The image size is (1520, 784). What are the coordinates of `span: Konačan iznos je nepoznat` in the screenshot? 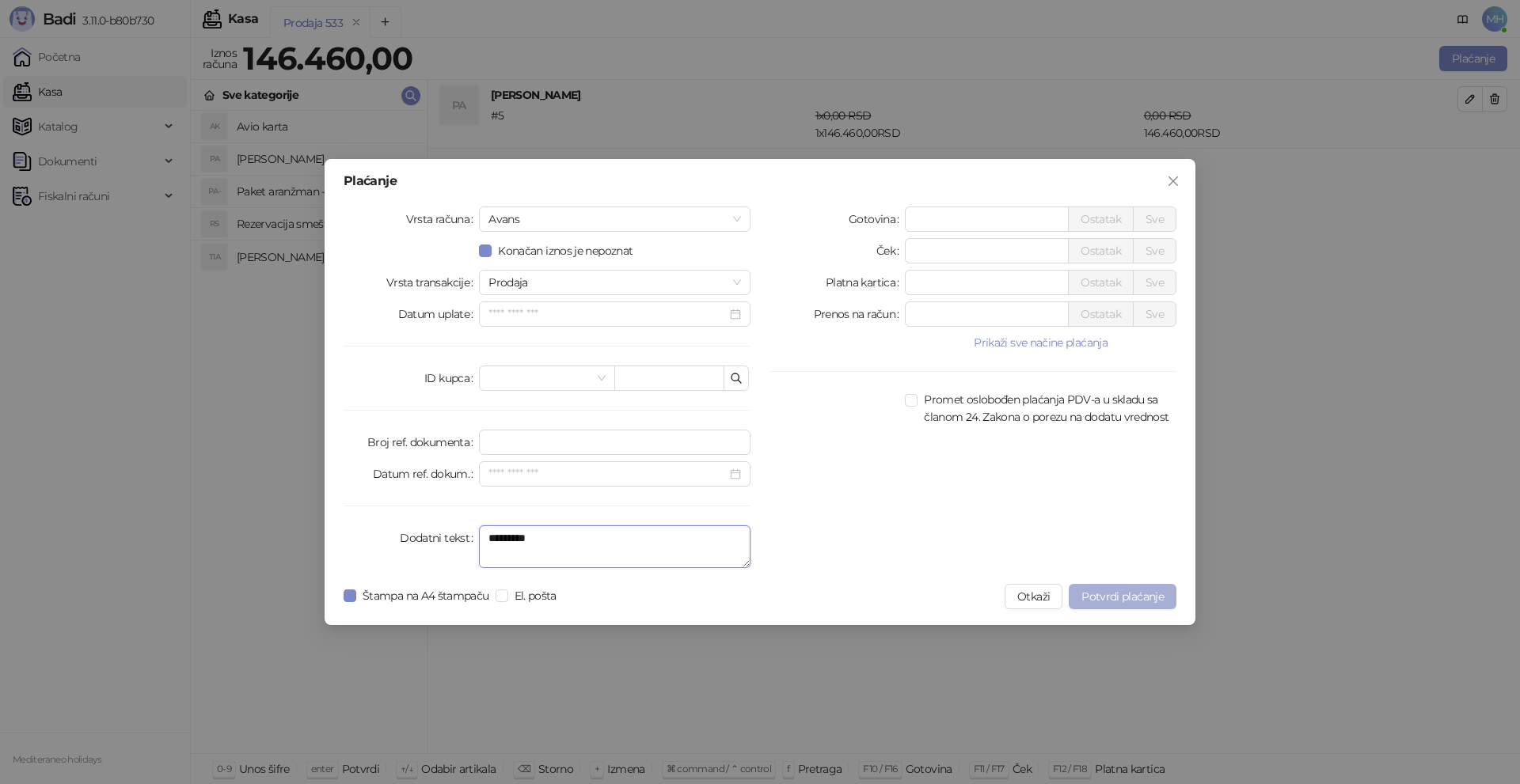 It's located at (565, 251).